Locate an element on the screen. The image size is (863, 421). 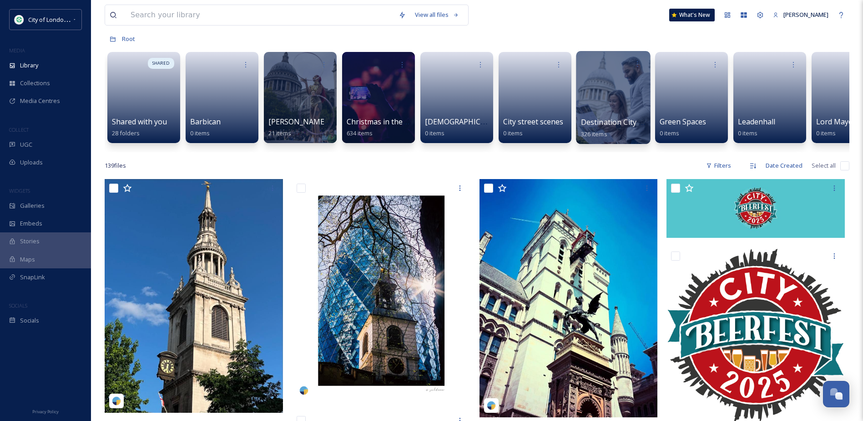
a: Leadenhall0 items is located at coordinates (757, 127).